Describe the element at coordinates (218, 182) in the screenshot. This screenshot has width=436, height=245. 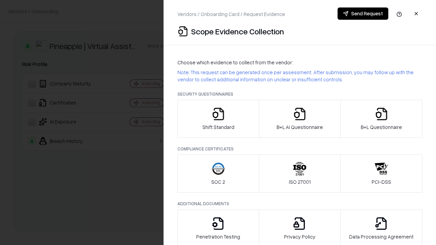
I see `p: SOC 2` at that location.